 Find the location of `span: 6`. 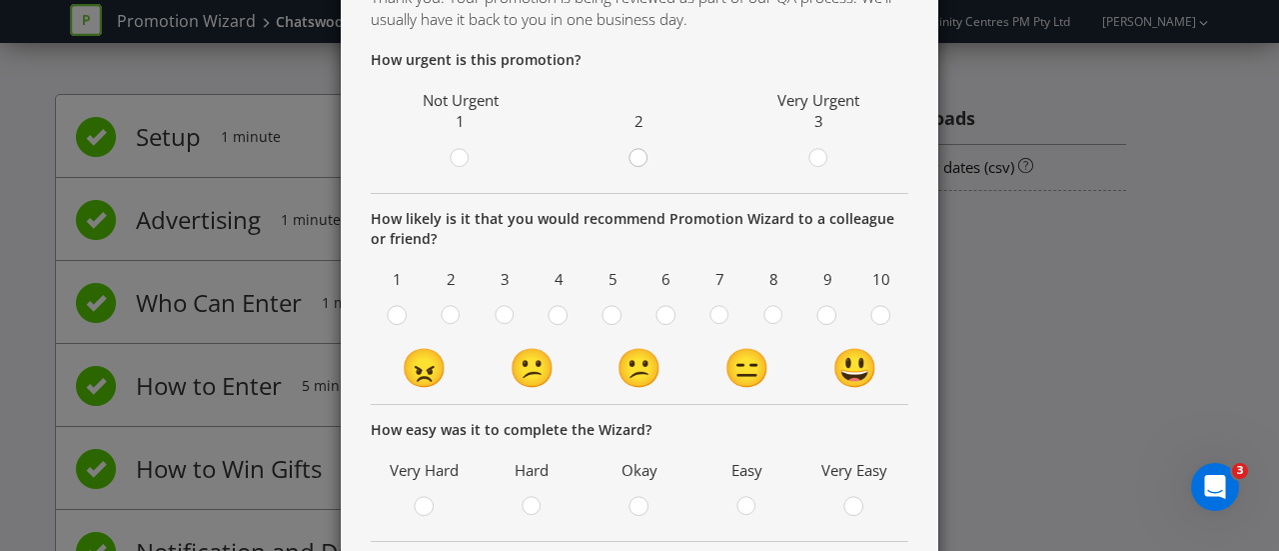

span: 6 is located at coordinates (667, 279).